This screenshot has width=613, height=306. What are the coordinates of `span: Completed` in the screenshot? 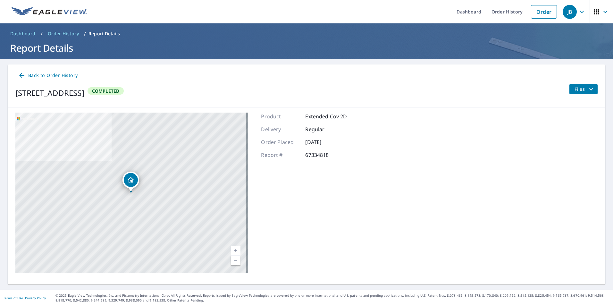 It's located at (106, 91).